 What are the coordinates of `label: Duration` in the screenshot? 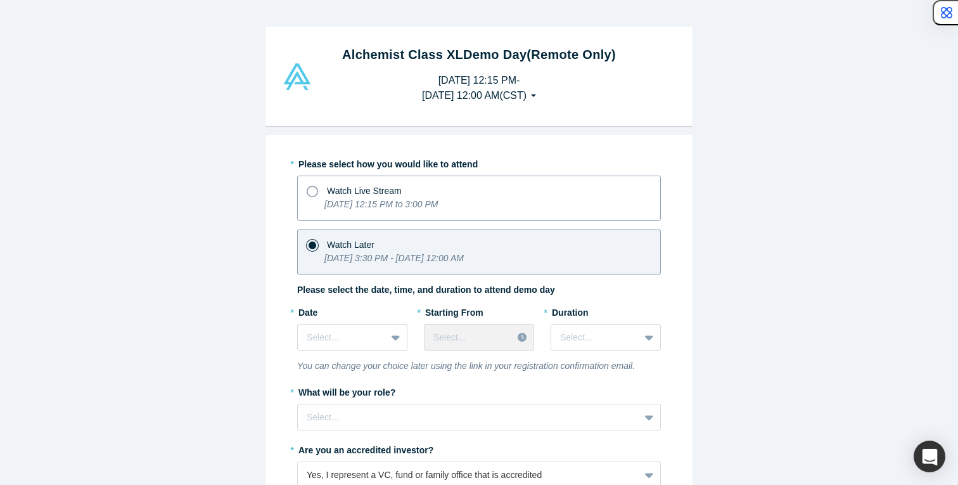 It's located at (606, 310).